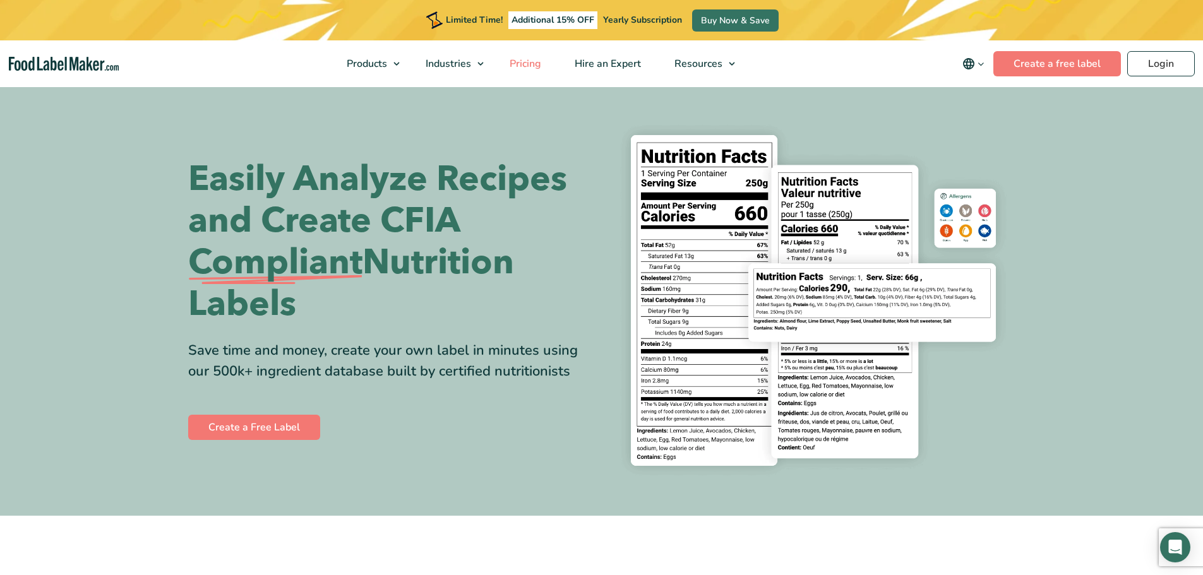  Describe the element at coordinates (700, 64) in the screenshot. I see `a: Resources` at that location.